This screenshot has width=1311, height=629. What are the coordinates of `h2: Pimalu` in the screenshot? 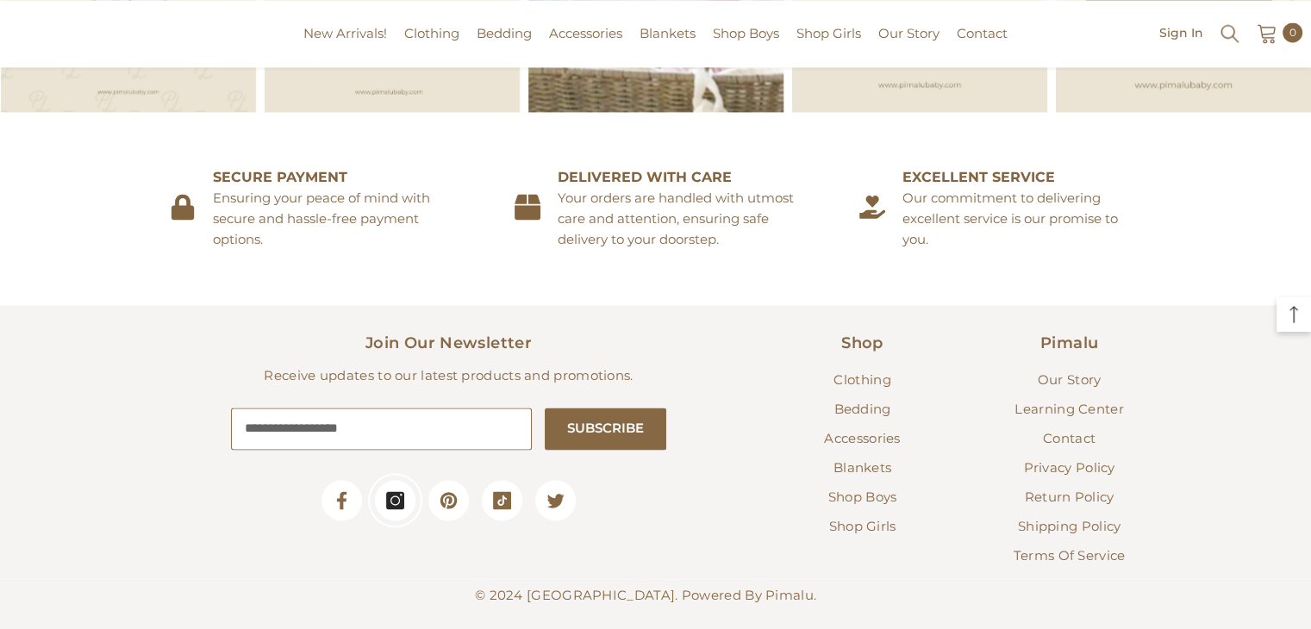 It's located at (1070, 343).